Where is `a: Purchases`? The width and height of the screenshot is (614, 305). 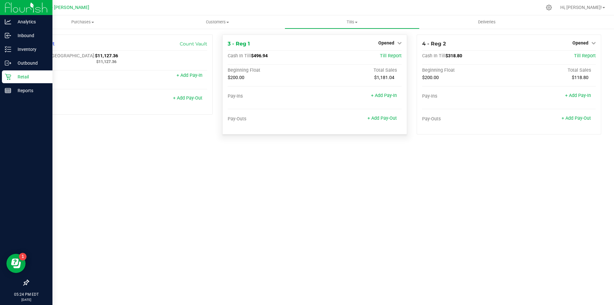
a: Purchases is located at coordinates (82, 22).